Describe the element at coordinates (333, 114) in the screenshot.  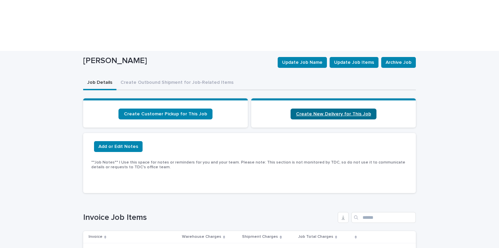
I see `span: Create New Delivery for This Job` at that location.